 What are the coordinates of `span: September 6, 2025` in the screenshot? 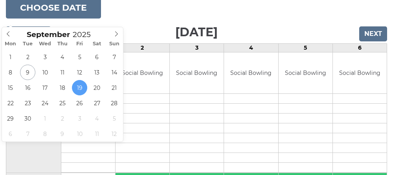 It's located at (97, 57).